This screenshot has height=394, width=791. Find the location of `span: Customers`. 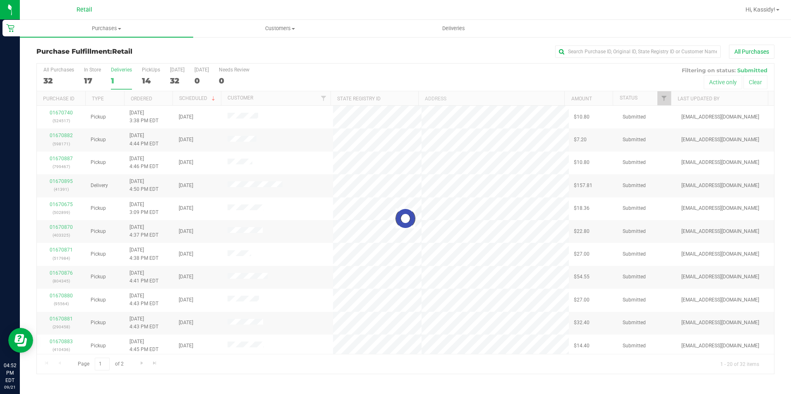

span: Customers is located at coordinates (280, 29).